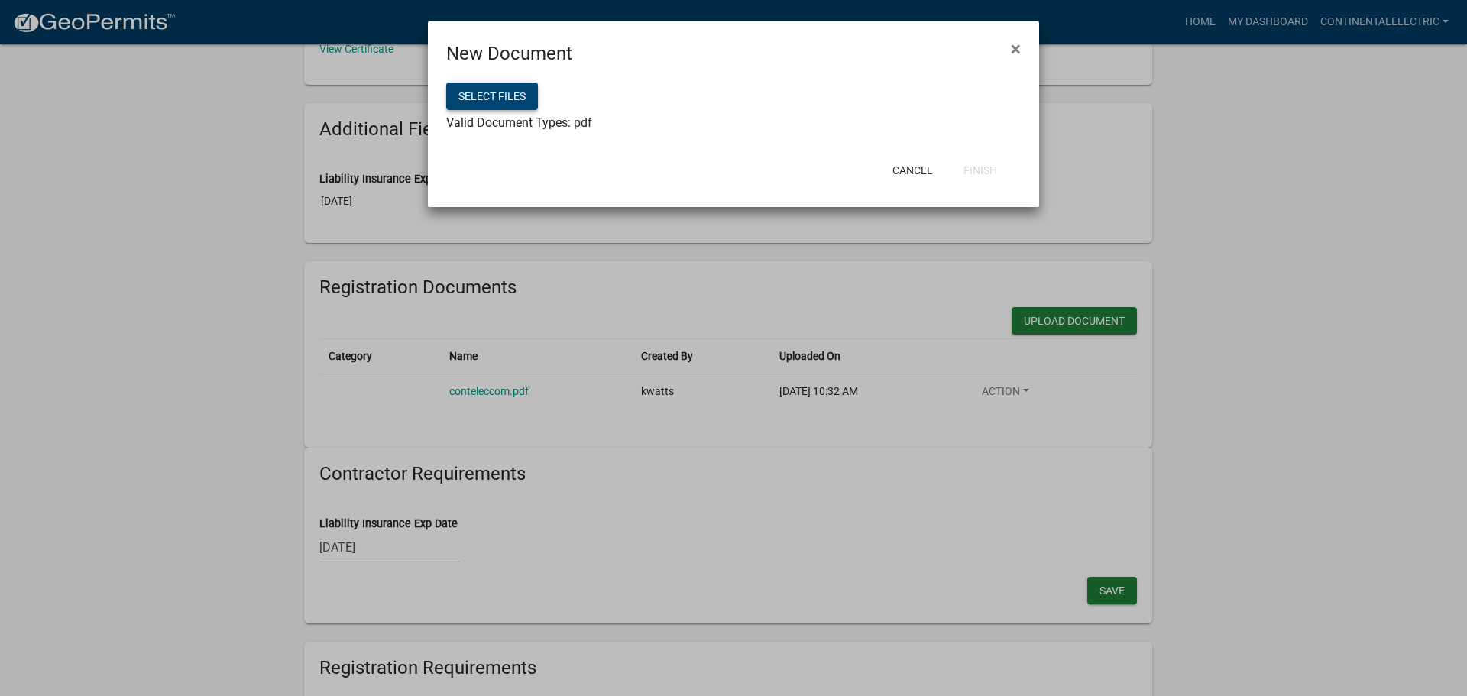  What do you see at coordinates (980, 170) in the screenshot?
I see `button: Finish` at bounding box center [980, 170].